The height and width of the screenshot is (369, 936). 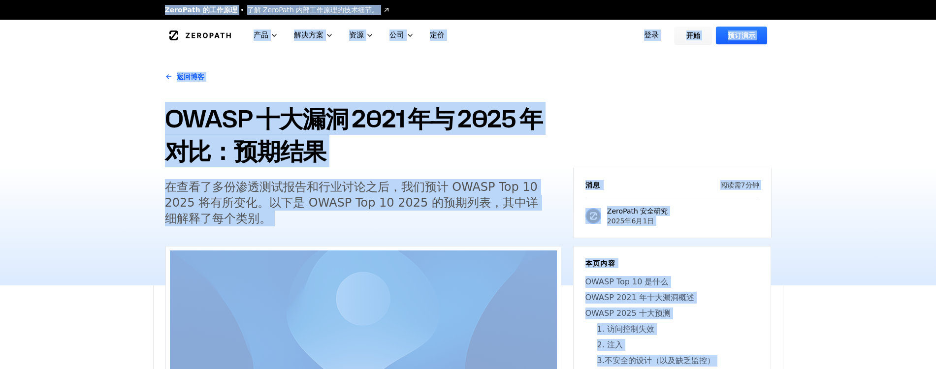 I want to click on font: 了解 ZeroPath 内部工作原理的技术细节。, so click(x=313, y=10).